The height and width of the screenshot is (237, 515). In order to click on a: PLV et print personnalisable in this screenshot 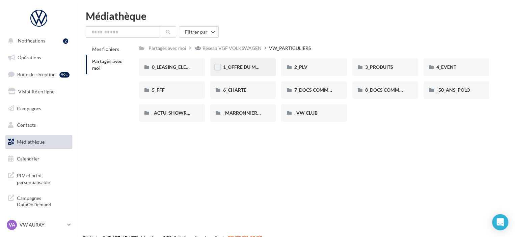, I will do `click(39, 178)`.